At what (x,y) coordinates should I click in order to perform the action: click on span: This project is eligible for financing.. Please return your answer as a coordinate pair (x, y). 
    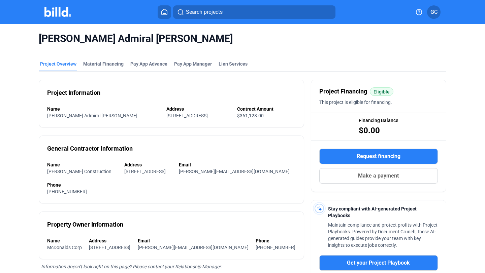
    Looking at the image, I should click on (356, 102).